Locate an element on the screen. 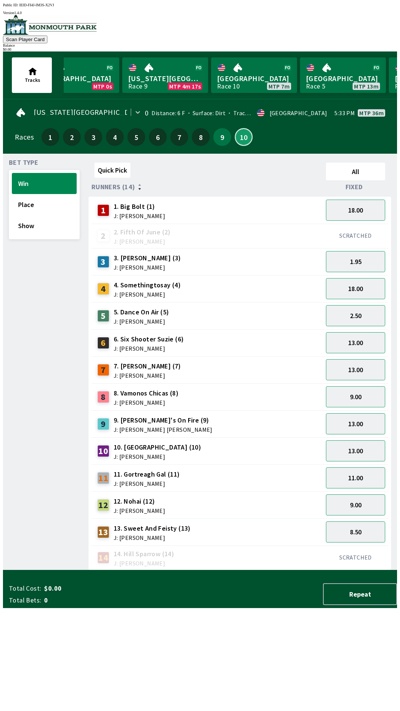 The height and width of the screenshot is (711, 400). span: 9 is located at coordinates (222, 137).